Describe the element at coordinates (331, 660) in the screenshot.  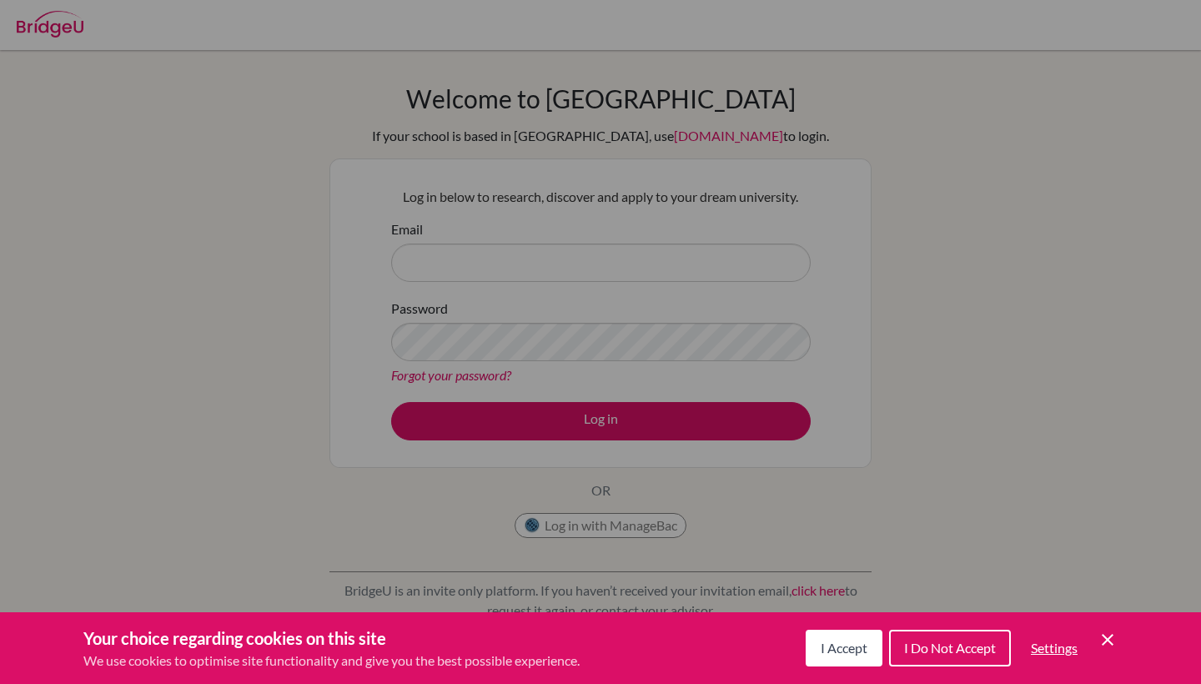
I see `p: We use cookies to optimise site functionality and give you the best possible experience.` at that location.